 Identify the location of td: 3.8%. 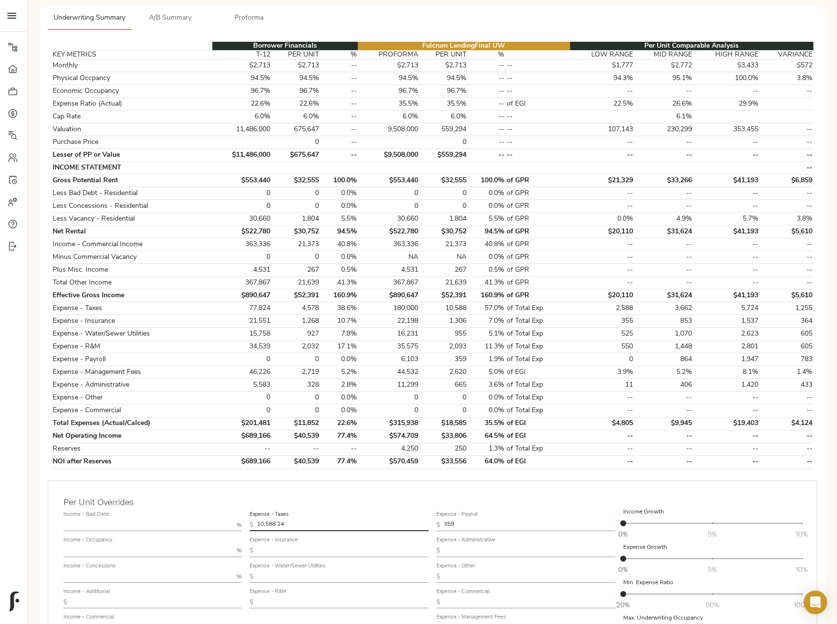
(786, 219).